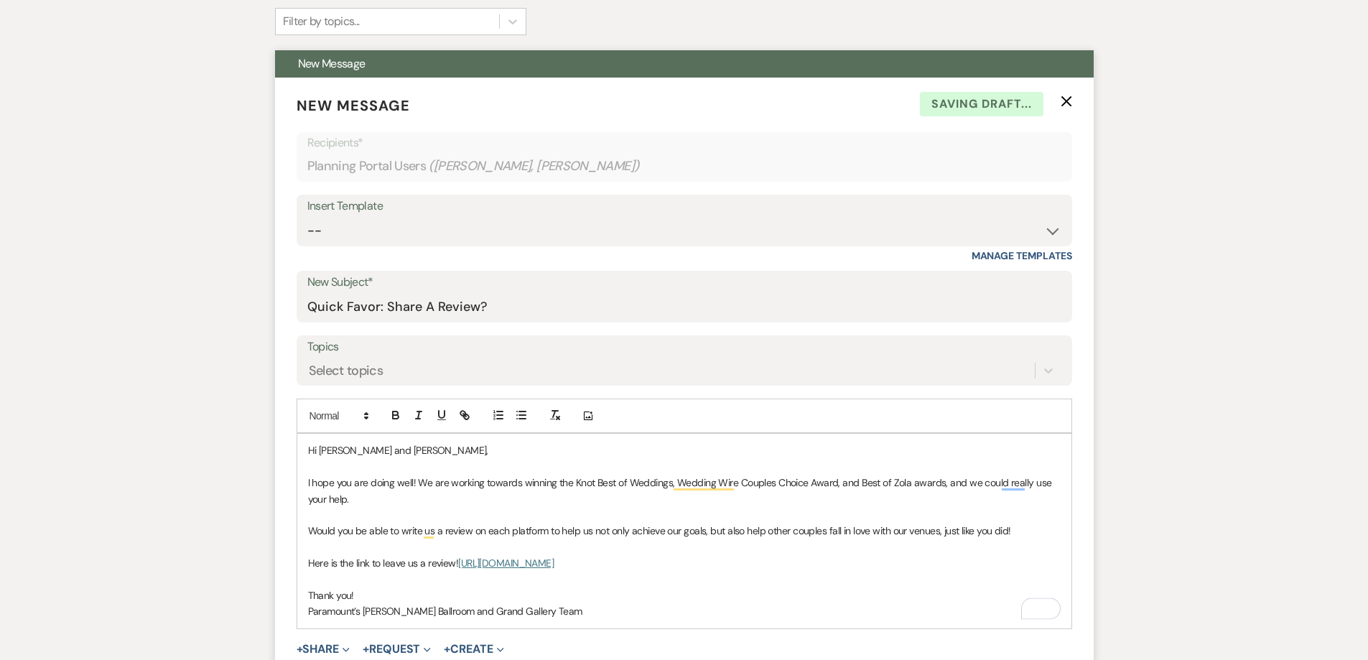 The height and width of the screenshot is (660, 1368). Describe the element at coordinates (323, 649) in the screenshot. I see `button: Share` at that location.